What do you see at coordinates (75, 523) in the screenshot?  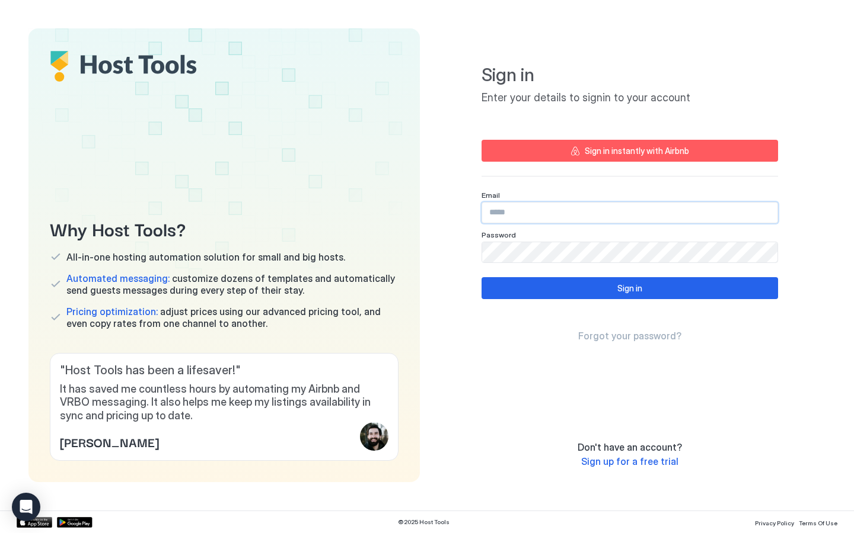 I see `a: Google Play Store` at bounding box center [75, 523].